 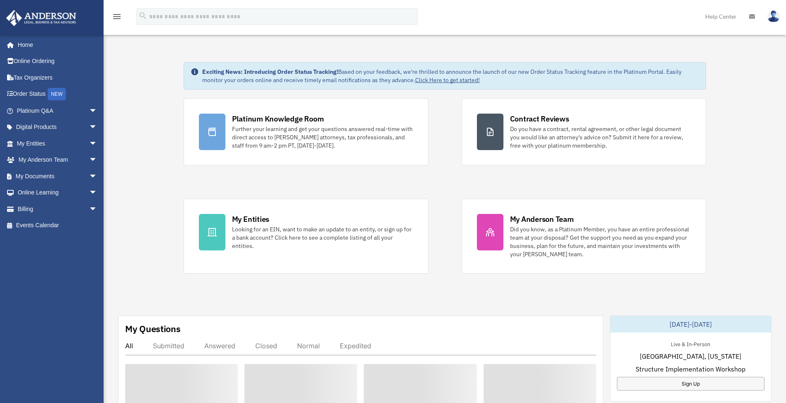 What do you see at coordinates (270, 72) in the screenshot?
I see `strong: Exciting News: Introducing Order Status Tracking!` at bounding box center [270, 72].